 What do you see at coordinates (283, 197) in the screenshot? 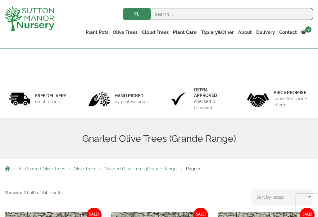
I see `select: Shop order` at bounding box center [283, 197].